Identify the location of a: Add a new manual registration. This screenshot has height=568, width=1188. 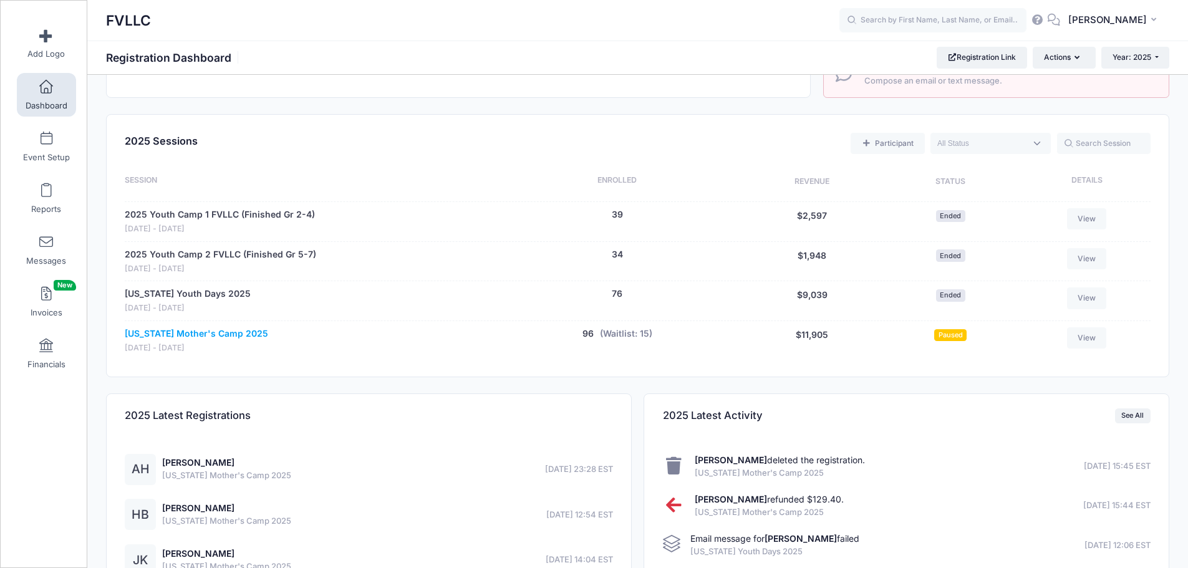
(887, 143).